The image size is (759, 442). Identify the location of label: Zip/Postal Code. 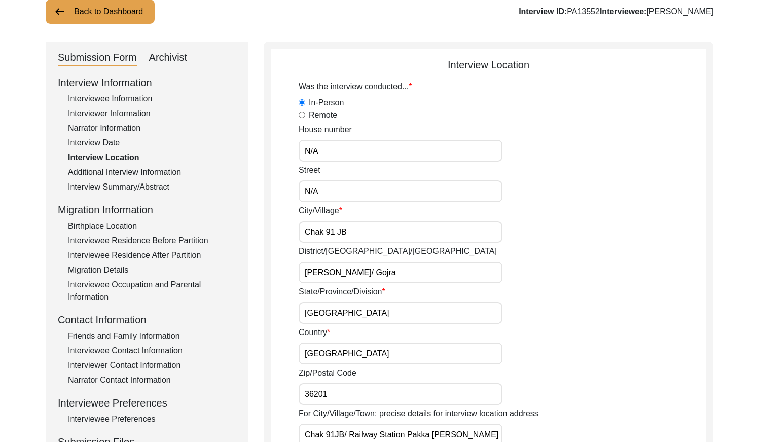
(327, 373).